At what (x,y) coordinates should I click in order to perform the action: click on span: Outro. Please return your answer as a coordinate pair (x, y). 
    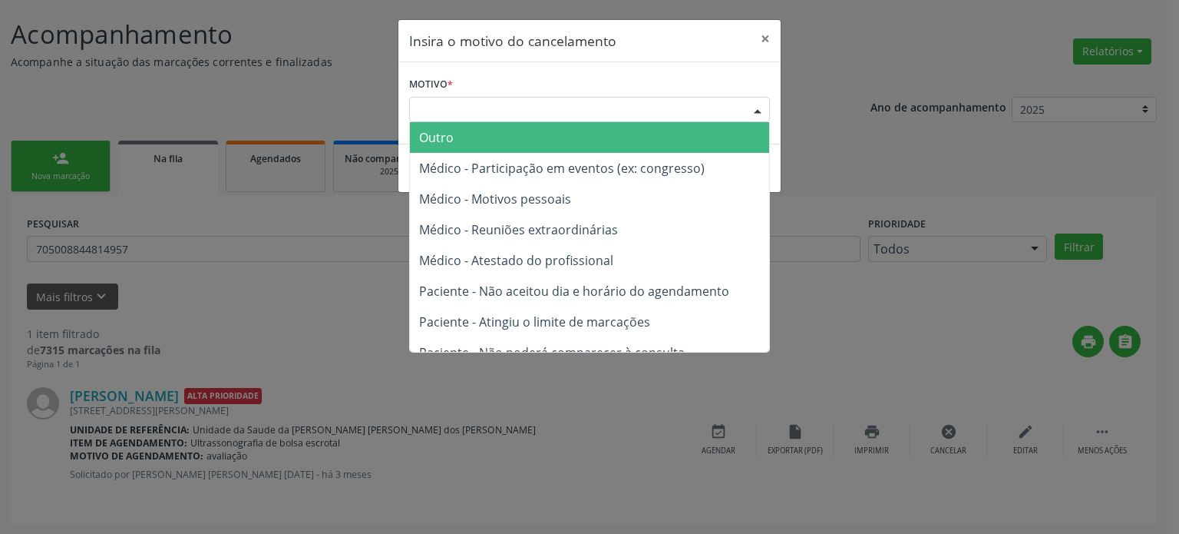
    Looking at the image, I should click on (436, 137).